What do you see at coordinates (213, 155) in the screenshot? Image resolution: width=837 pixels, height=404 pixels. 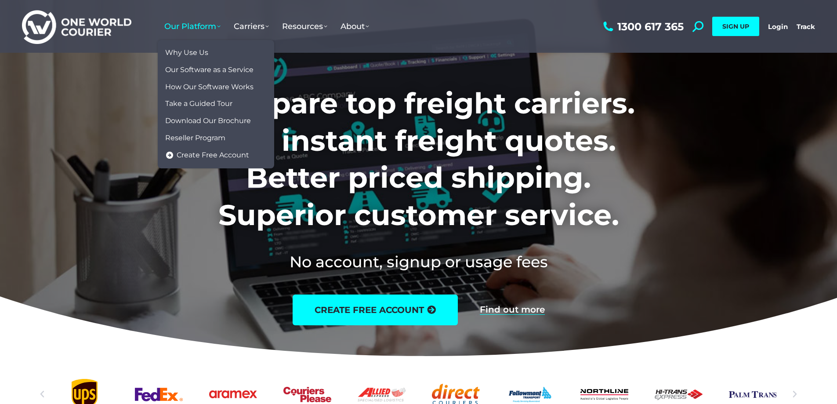 I see `span: Create Free Account` at bounding box center [213, 155].